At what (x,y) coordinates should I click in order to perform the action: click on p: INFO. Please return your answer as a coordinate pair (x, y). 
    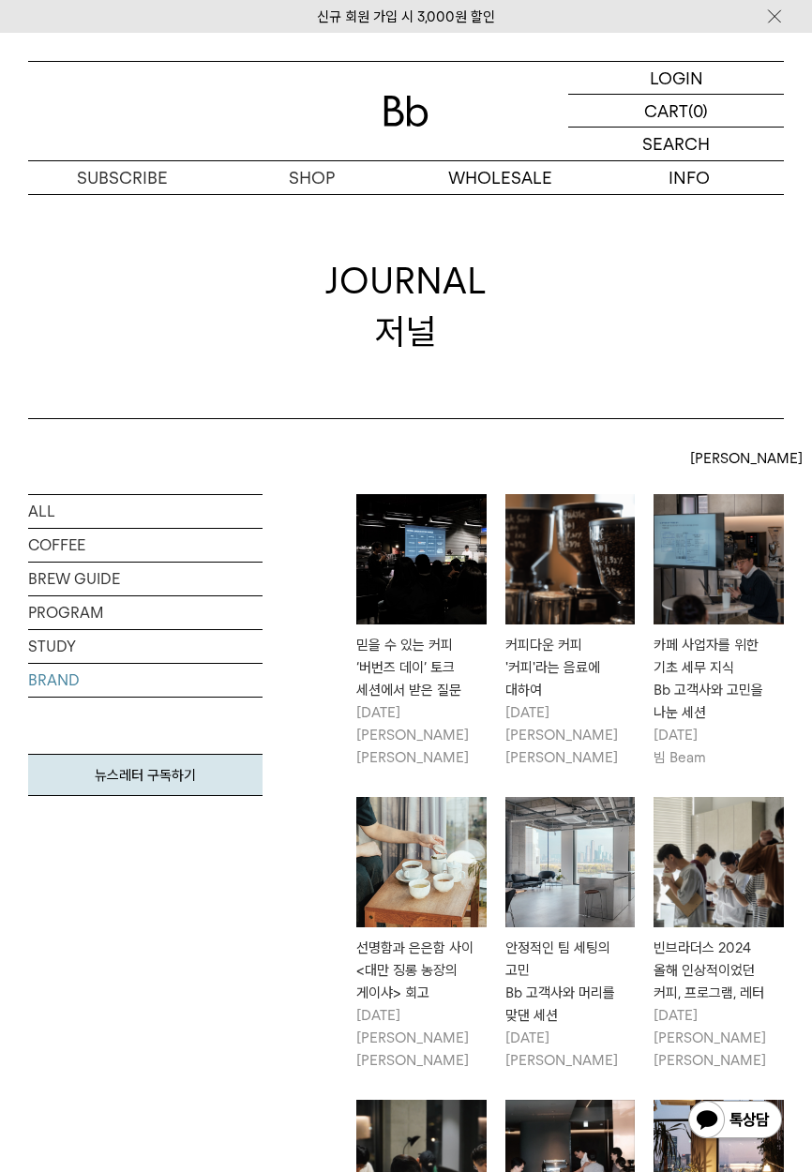
    Looking at the image, I should click on (690, 177).